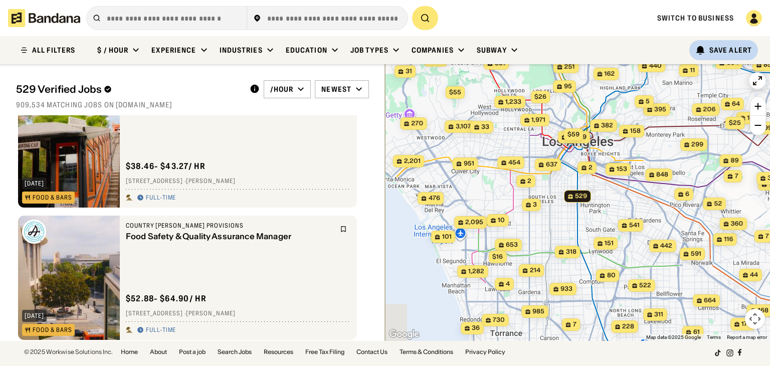  Describe the element at coordinates (52, 330) in the screenshot. I see `div: Food & Bars` at that location.